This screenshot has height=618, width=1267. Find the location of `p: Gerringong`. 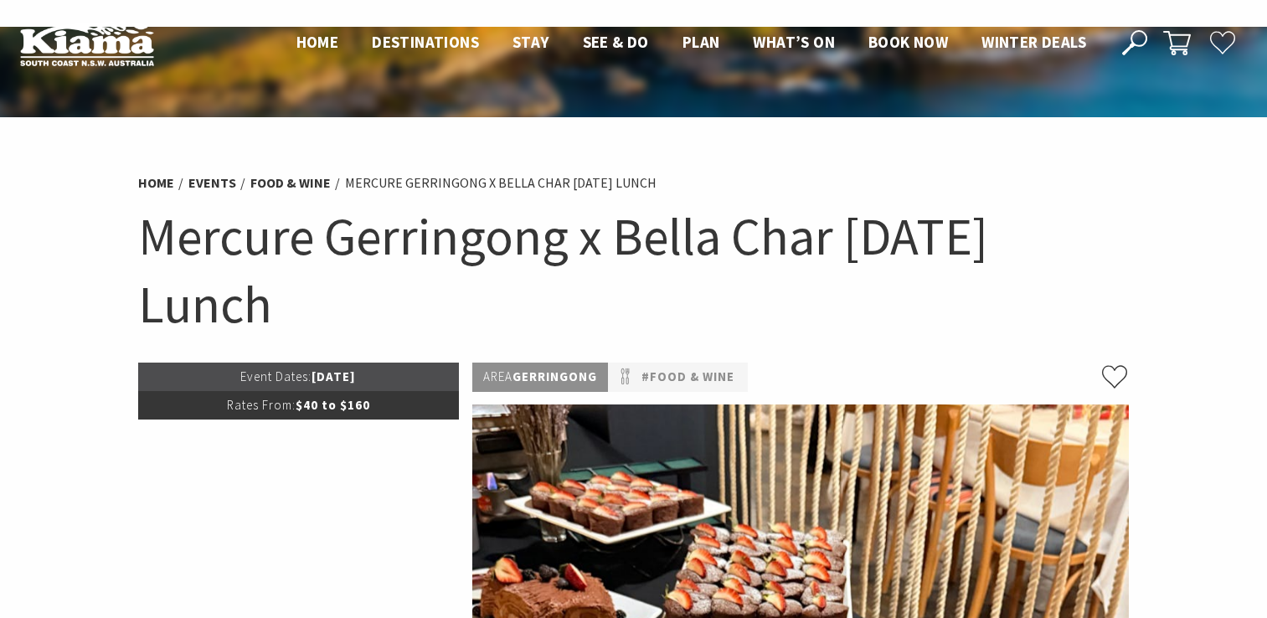

p: Gerringong is located at coordinates (540, 377).